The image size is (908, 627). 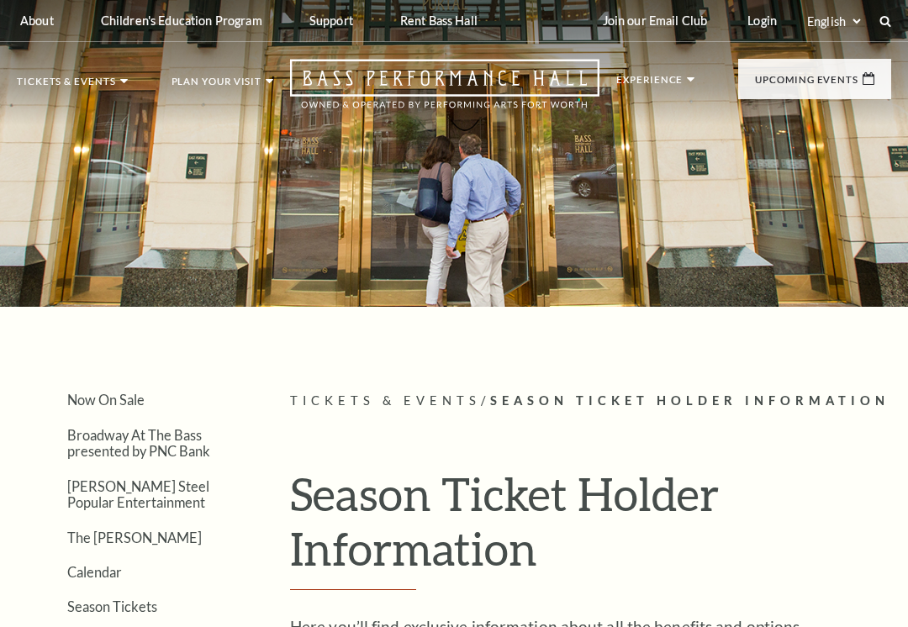 I want to click on select: Select:, so click(x=833, y=21).